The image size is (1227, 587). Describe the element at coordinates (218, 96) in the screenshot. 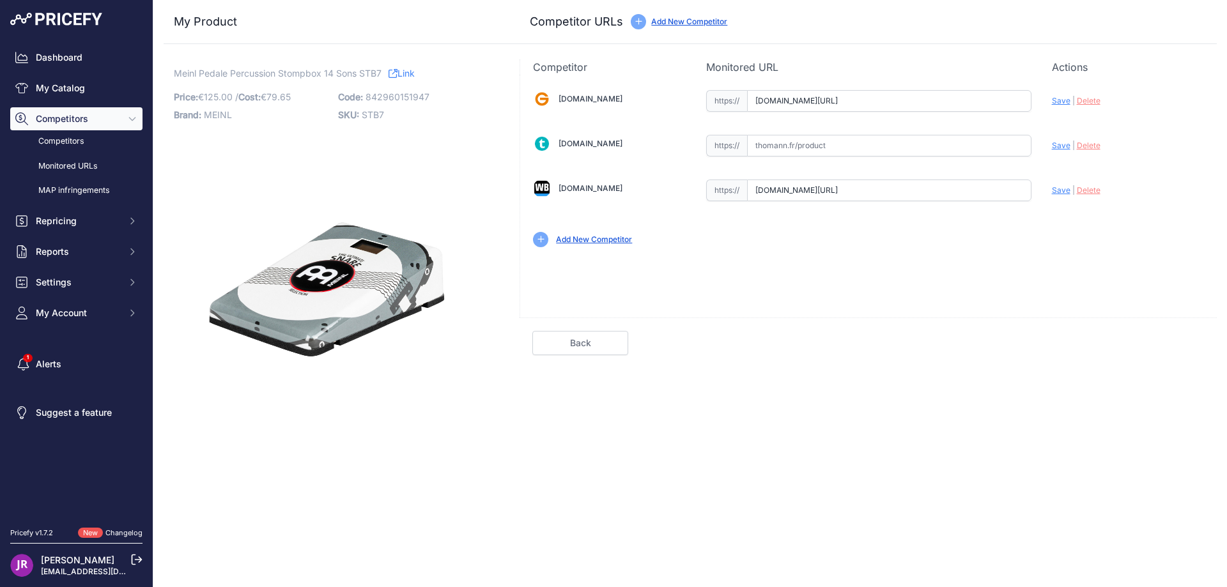

I see `span: 125.00` at that location.